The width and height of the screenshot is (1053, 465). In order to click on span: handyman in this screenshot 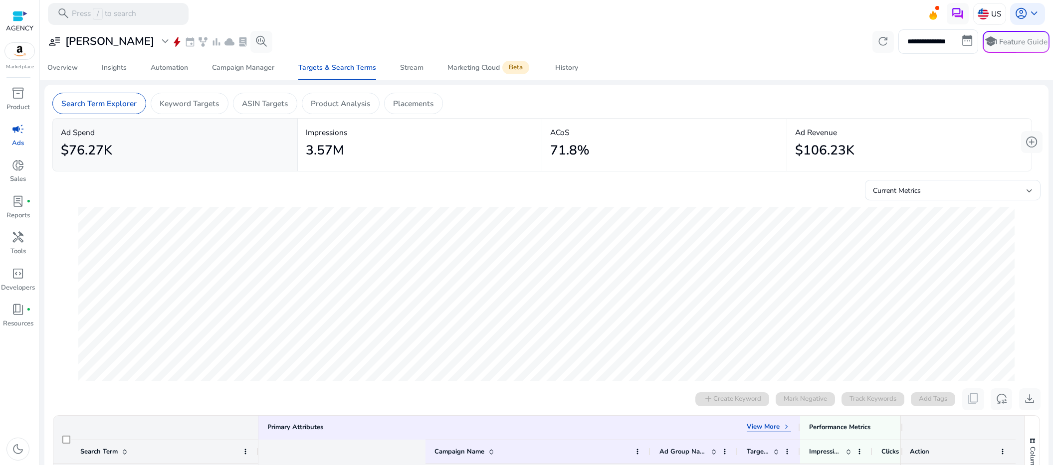, I will do `click(18, 237)`.